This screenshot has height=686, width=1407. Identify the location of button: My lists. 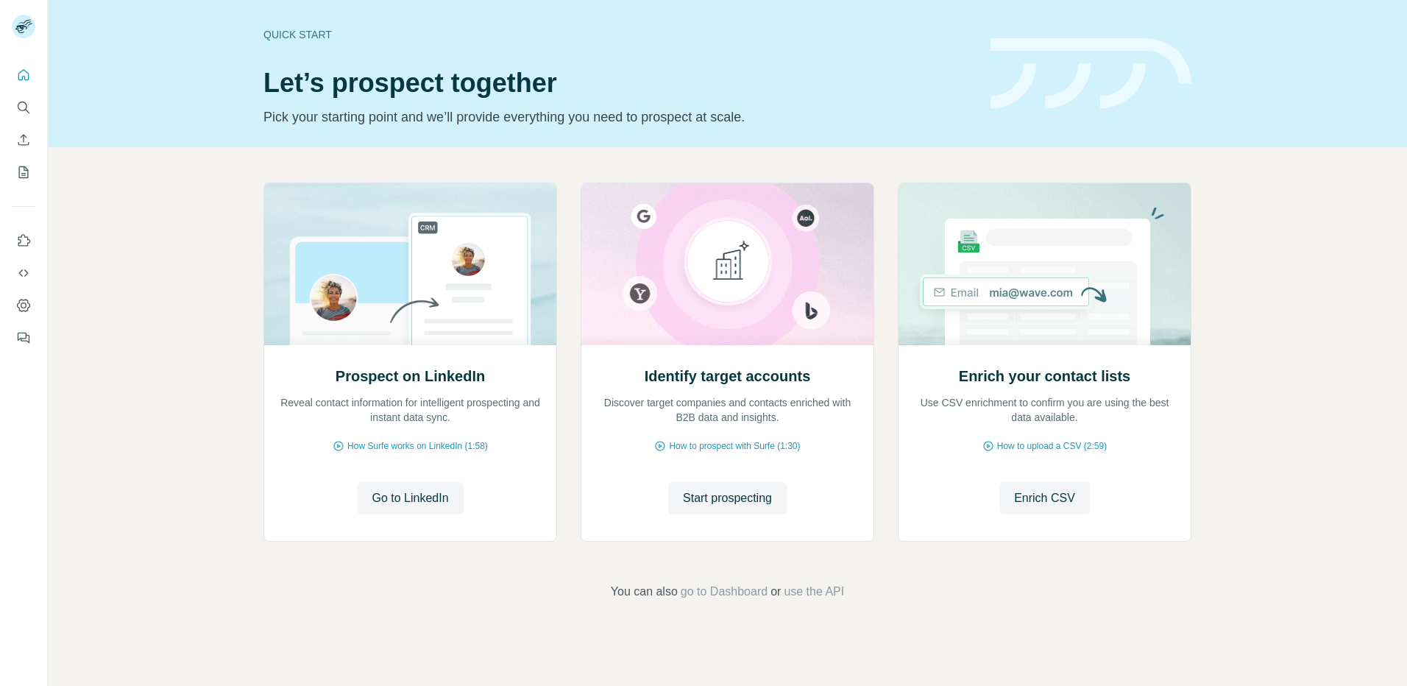
(24, 172).